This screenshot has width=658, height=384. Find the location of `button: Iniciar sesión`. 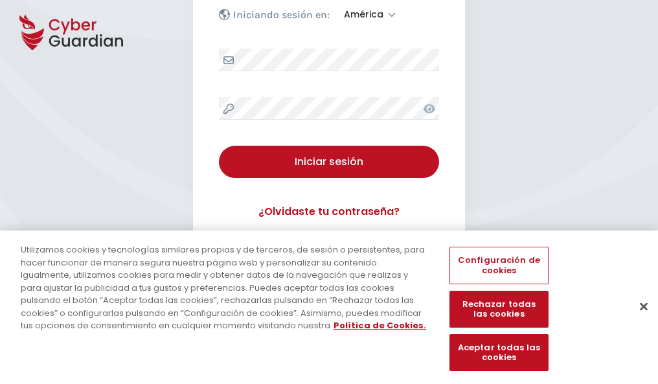

button: Iniciar sesión is located at coordinates (329, 162).